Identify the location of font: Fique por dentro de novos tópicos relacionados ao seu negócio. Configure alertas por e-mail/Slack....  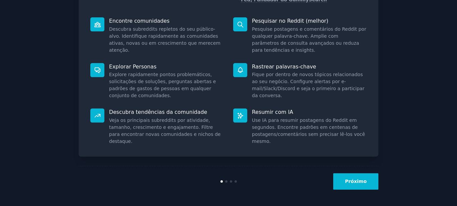
(308, 85).